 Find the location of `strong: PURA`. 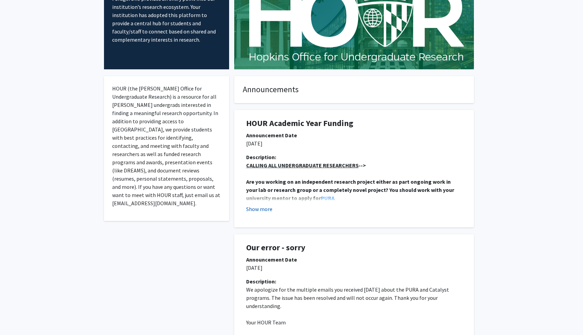

strong: PURA is located at coordinates (328, 198).